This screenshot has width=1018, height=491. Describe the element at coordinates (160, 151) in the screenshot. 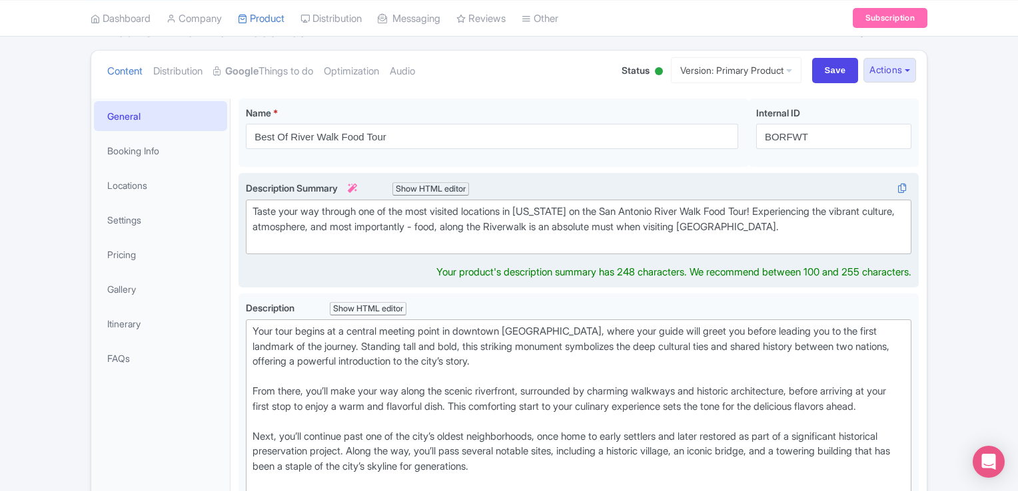

I see `a: Booking Info` at that location.